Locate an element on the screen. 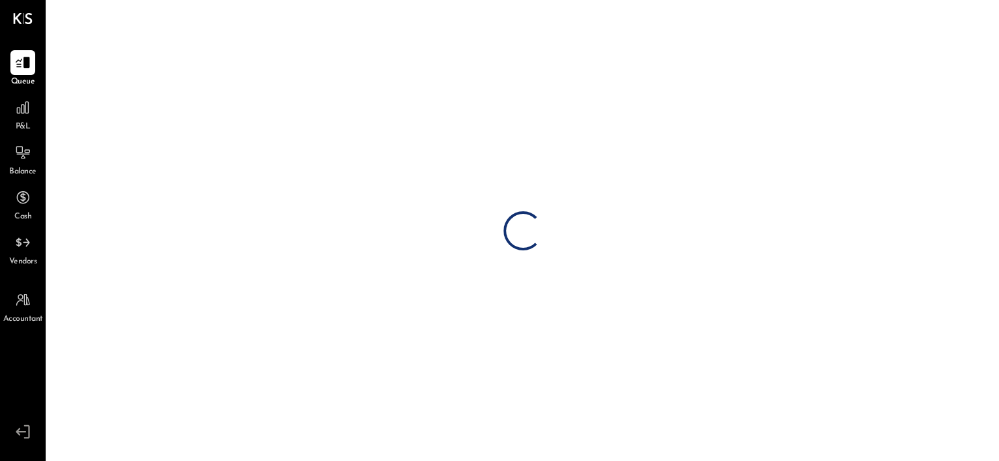  a: Balance is located at coordinates (23, 159).